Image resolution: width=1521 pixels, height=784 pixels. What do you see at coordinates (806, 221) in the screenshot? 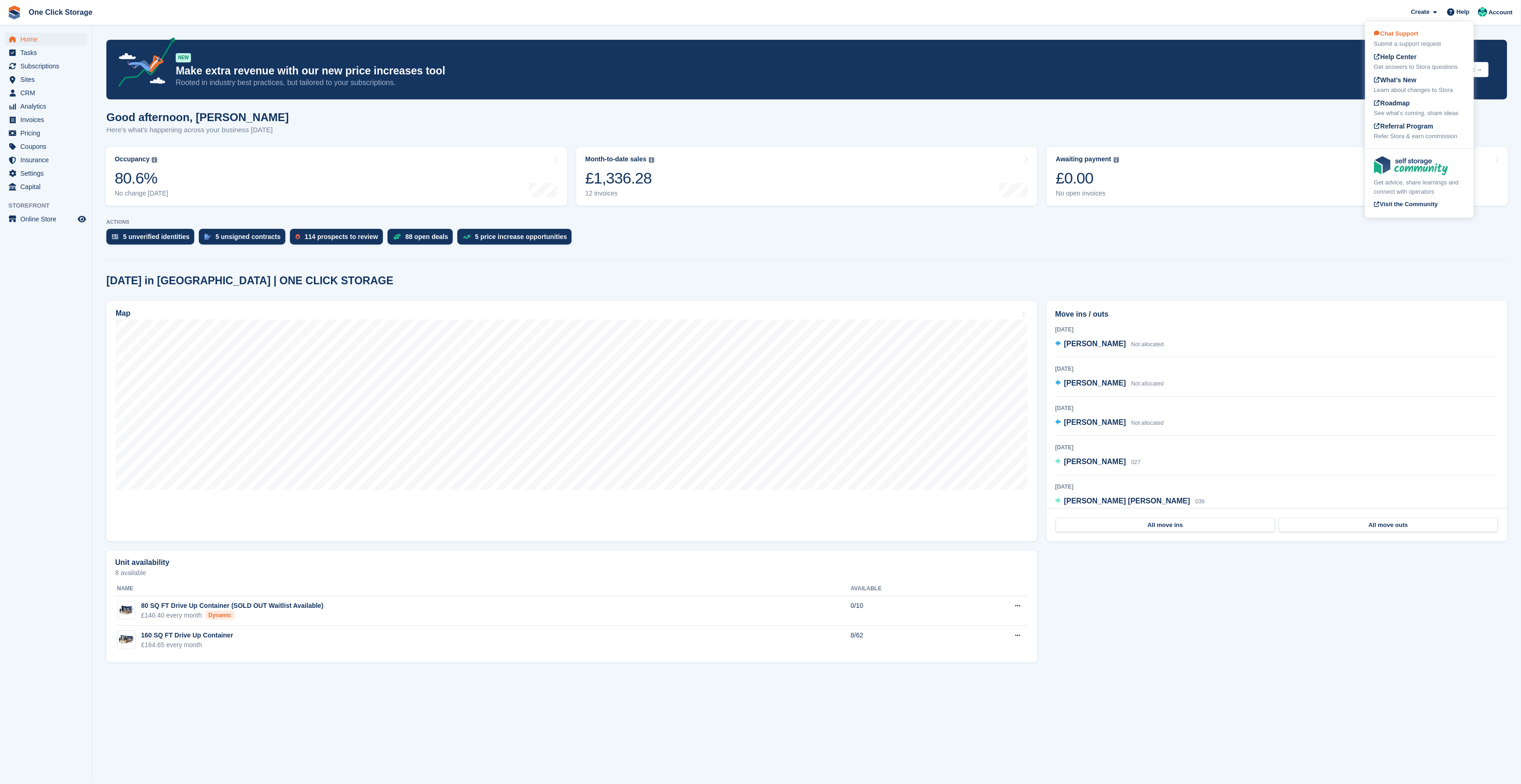
I see `p: ACTIONS` at bounding box center [806, 221].